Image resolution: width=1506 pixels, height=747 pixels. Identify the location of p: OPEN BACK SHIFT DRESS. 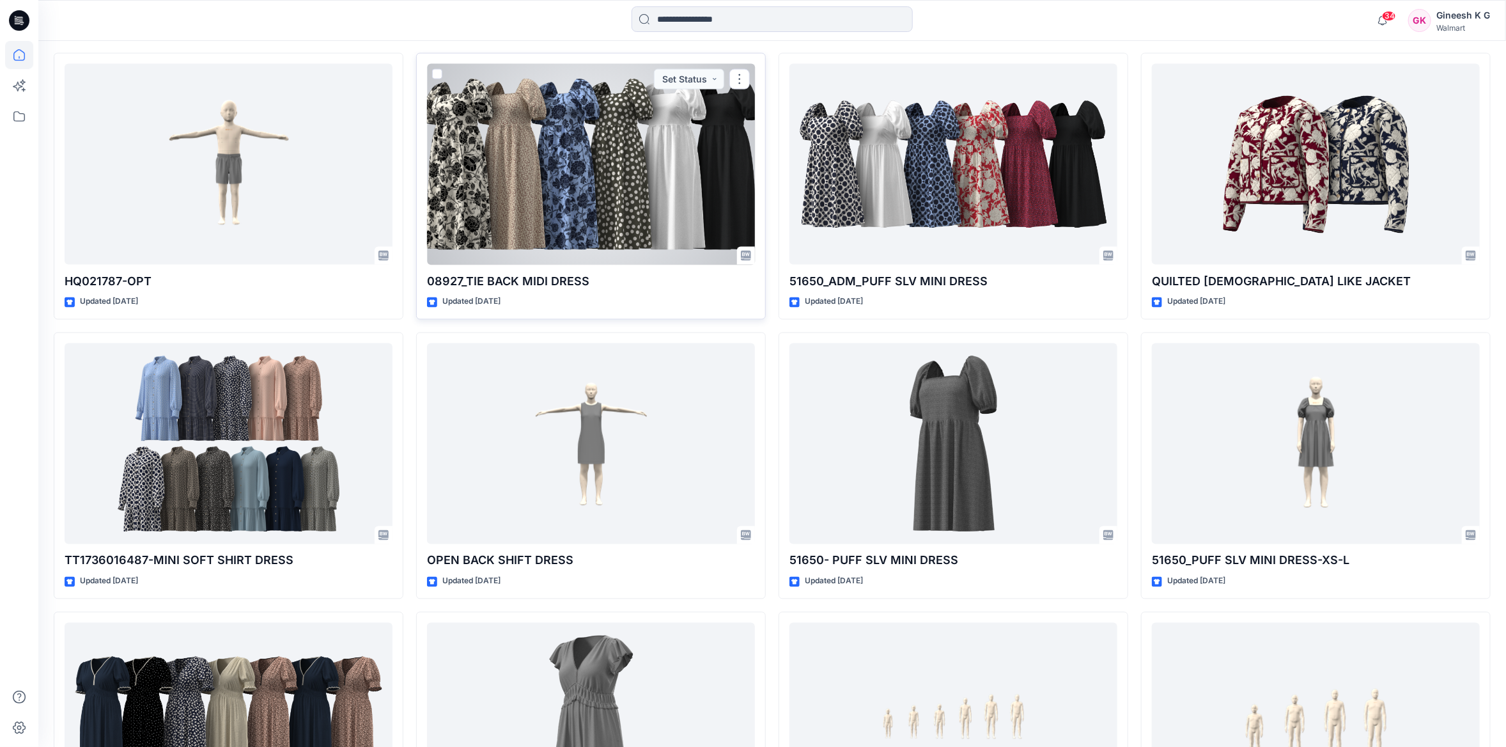
(591, 561).